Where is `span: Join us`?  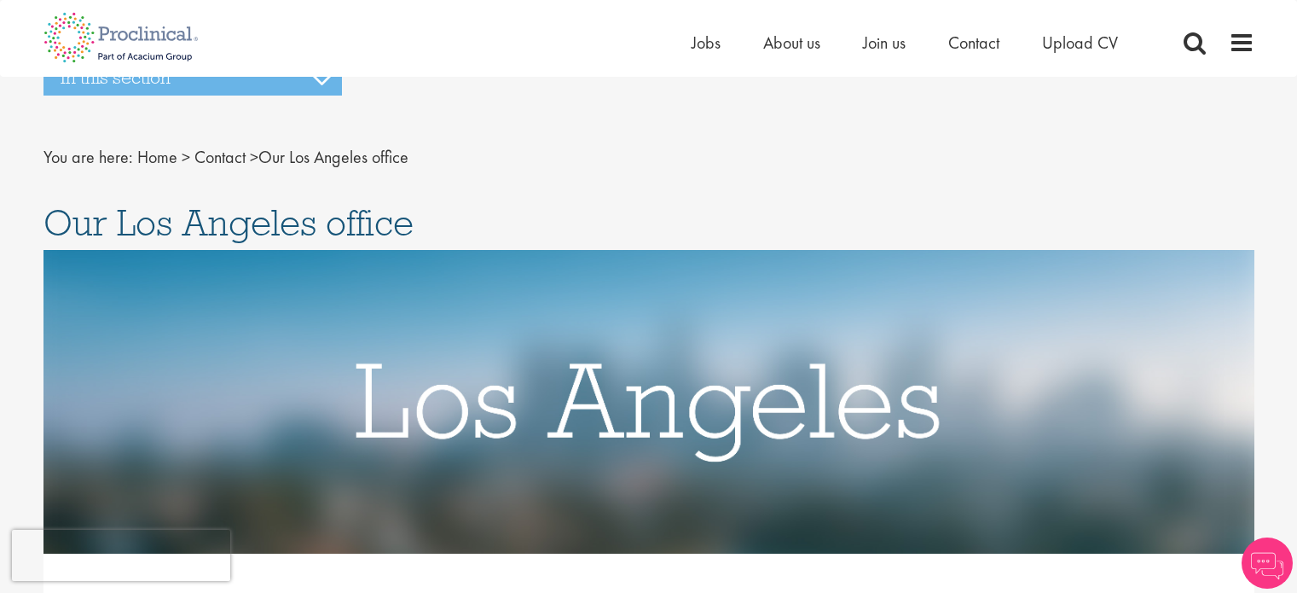
span: Join us is located at coordinates (884, 43).